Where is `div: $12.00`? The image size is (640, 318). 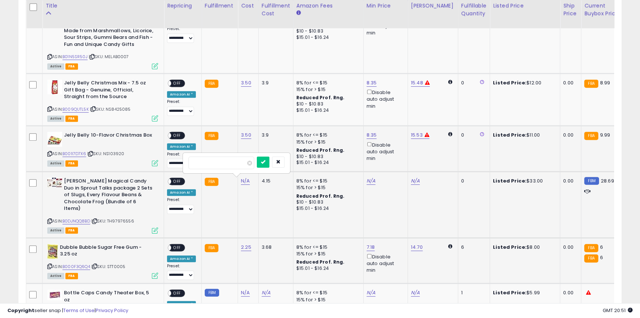 div: $12.00 is located at coordinates (524, 83).